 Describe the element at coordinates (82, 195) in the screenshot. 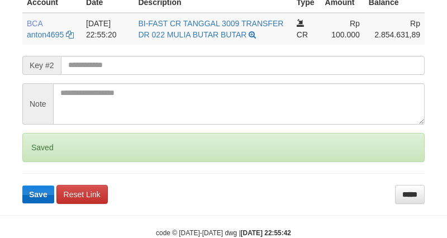

I see `span: Reset Link` at that location.